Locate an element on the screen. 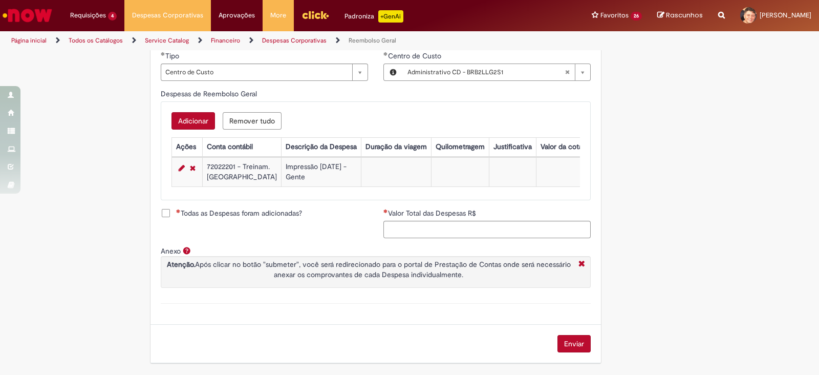 This screenshot has height=375, width=819. div: Padroniza is located at coordinates (374, 16).